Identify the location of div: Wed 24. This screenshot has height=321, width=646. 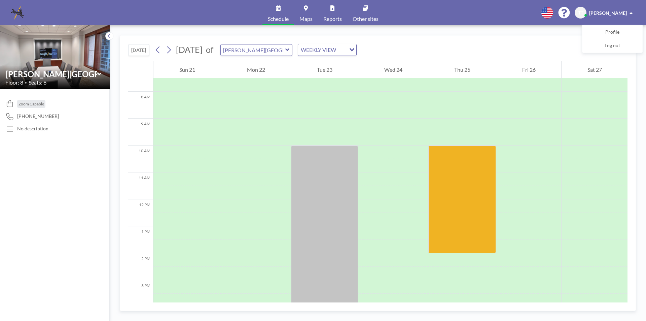
(393, 70).